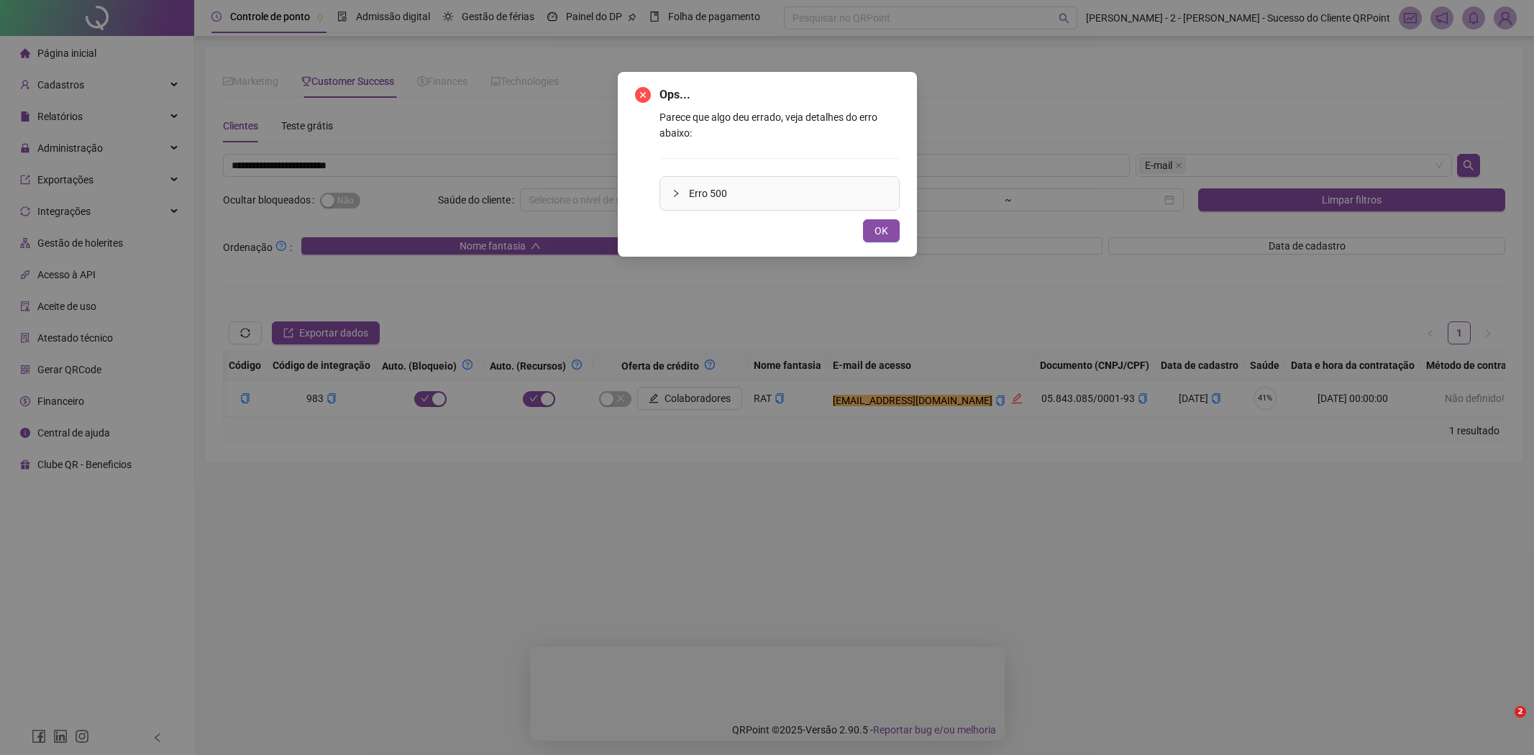 Image resolution: width=1534 pixels, height=755 pixels. Describe the element at coordinates (779, 160) in the screenshot. I see `div: Parece que algo deu errado, veja detalhes do erro abaixo:` at that location.